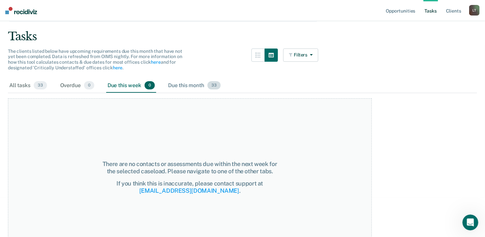  I want to click on div: Due this week0, so click(131, 86).